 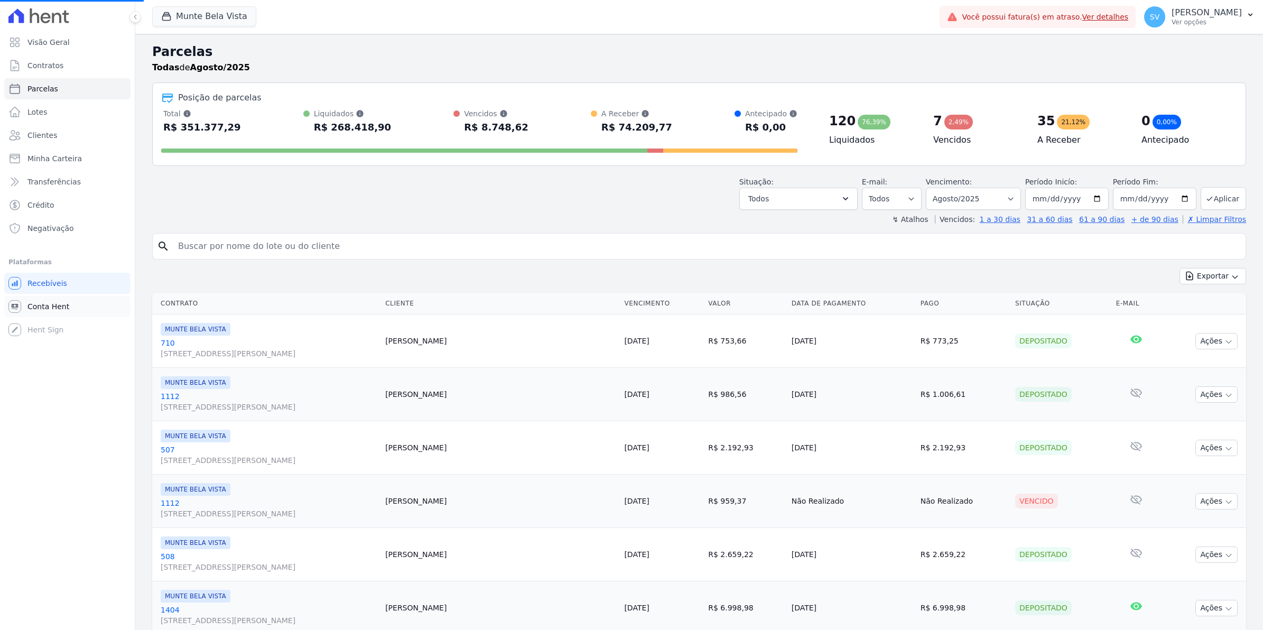 What do you see at coordinates (67, 89) in the screenshot?
I see `a: Parcelas` at bounding box center [67, 89].